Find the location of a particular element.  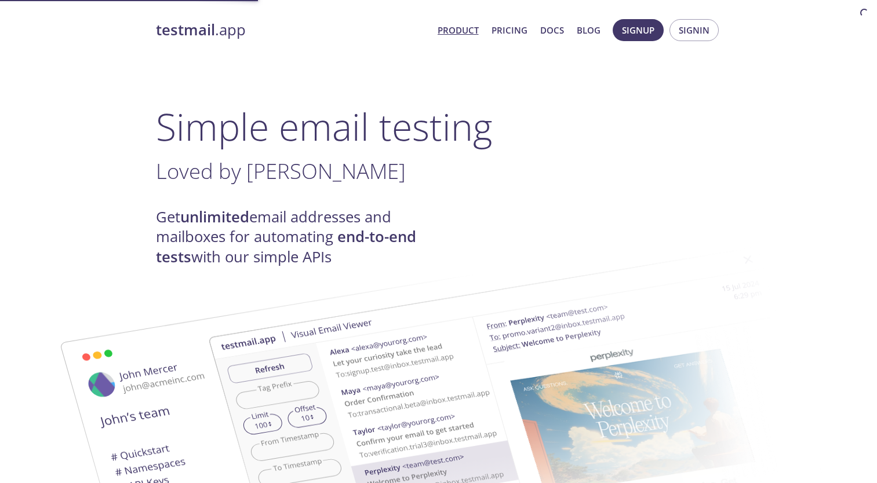

span: Signin is located at coordinates (694, 30).